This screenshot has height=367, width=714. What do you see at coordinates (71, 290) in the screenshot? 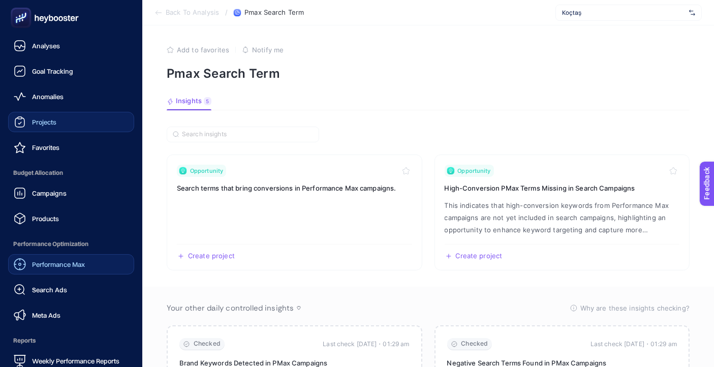
I see `a: Search Ads` at bounding box center [71, 290].